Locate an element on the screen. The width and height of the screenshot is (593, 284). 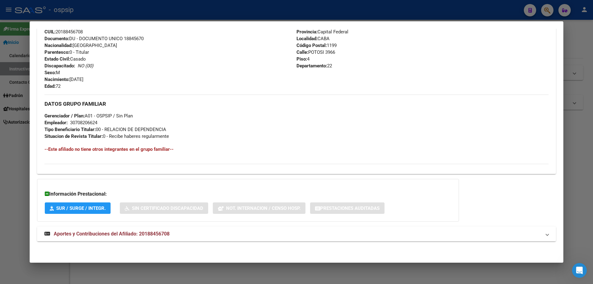
strong: Provincia: is located at coordinates (307, 32).